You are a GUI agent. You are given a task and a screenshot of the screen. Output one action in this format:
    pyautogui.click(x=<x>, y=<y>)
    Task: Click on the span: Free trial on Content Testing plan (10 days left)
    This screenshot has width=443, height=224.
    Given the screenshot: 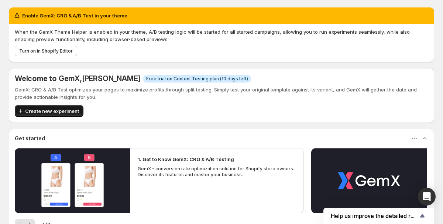 What is the action you would take?
    pyautogui.click(x=197, y=79)
    